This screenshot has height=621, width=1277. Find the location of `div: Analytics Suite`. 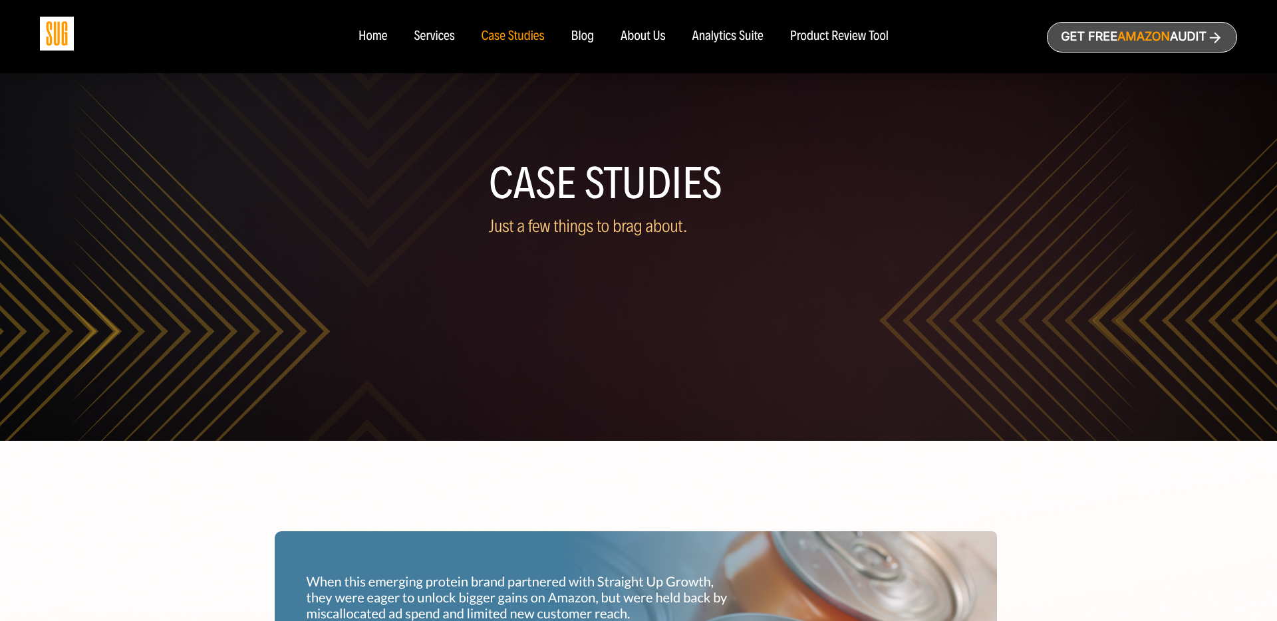

div: Analytics Suite is located at coordinates (728, 37).